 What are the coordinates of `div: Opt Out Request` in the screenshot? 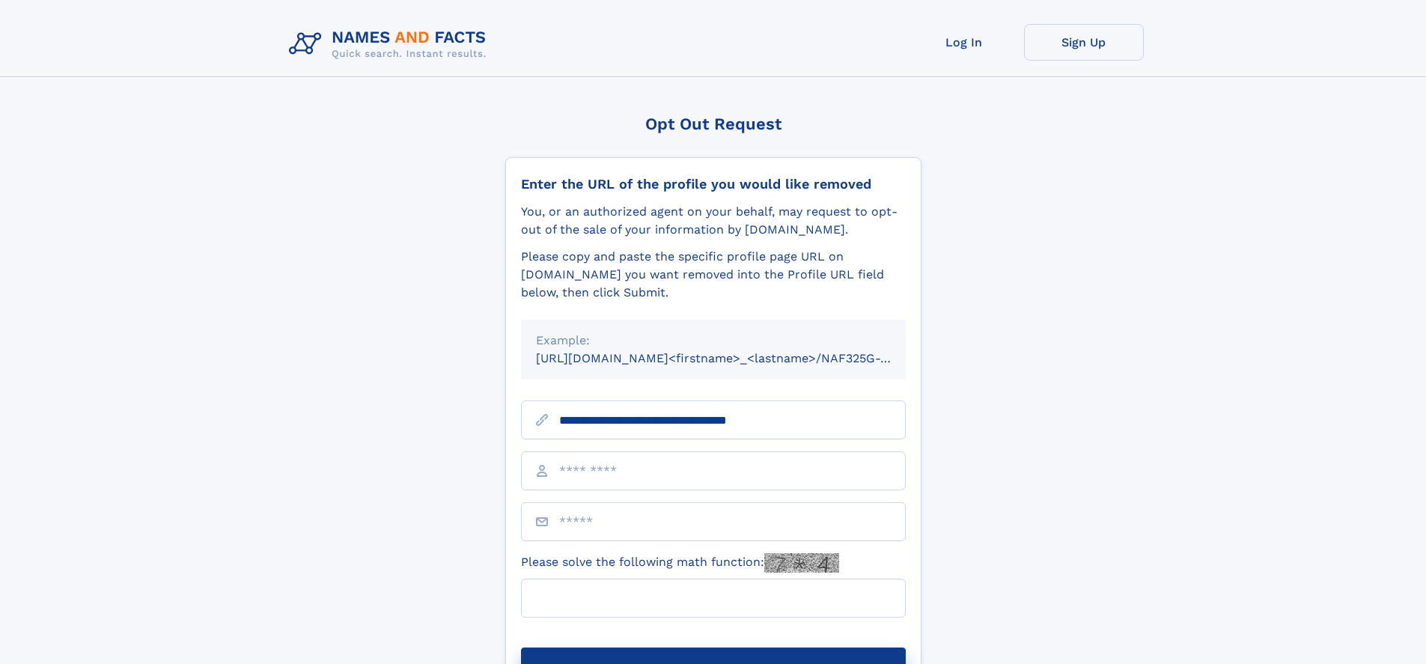 It's located at (713, 123).